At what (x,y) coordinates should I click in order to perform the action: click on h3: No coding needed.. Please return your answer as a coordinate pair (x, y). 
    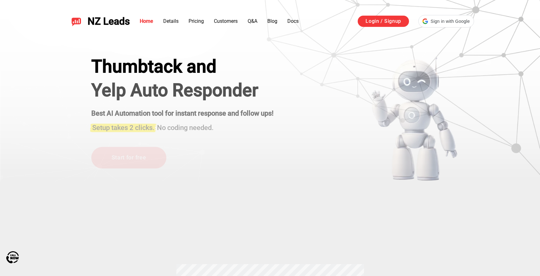
    Looking at the image, I should click on (182, 126).